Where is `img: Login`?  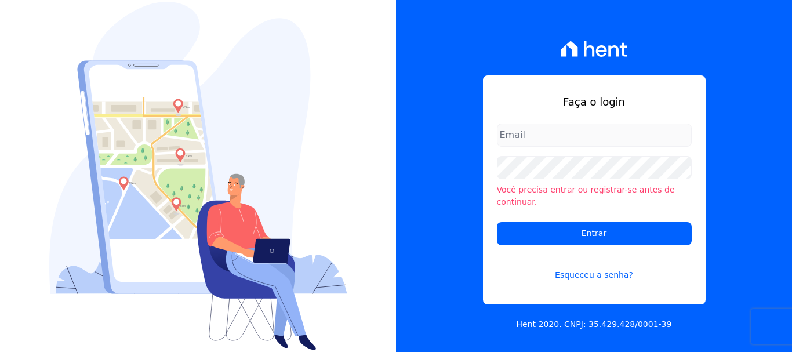 img: Login is located at coordinates (198, 176).